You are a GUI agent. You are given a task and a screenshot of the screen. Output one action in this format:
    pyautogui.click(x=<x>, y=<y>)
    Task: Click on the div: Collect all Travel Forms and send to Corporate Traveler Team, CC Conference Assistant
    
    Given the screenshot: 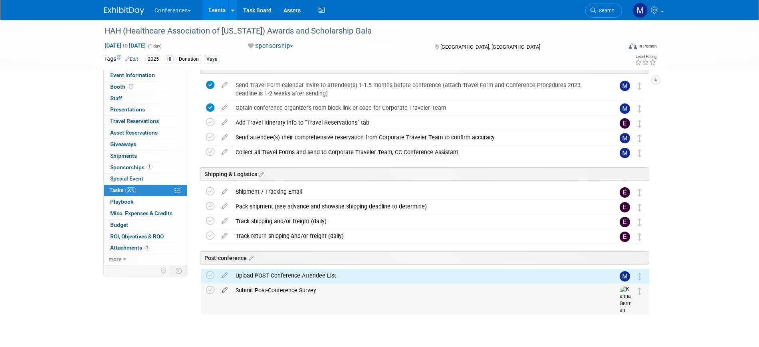 What is the action you would take?
    pyautogui.click(x=418, y=152)
    